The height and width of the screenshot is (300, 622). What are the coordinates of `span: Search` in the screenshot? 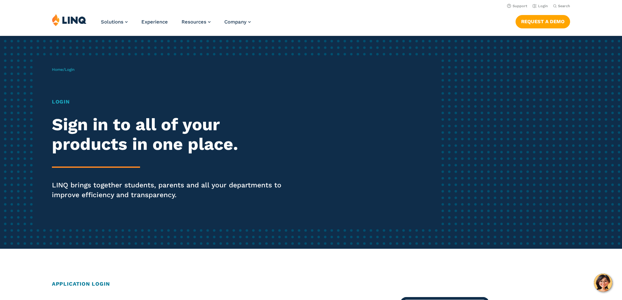 It's located at (564, 6).